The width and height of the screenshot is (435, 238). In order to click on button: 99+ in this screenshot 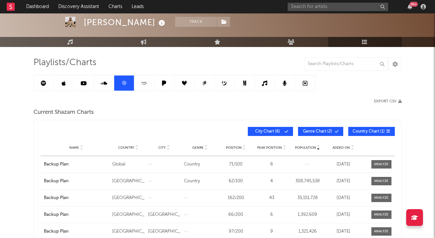, I will do `click(410, 7)`.